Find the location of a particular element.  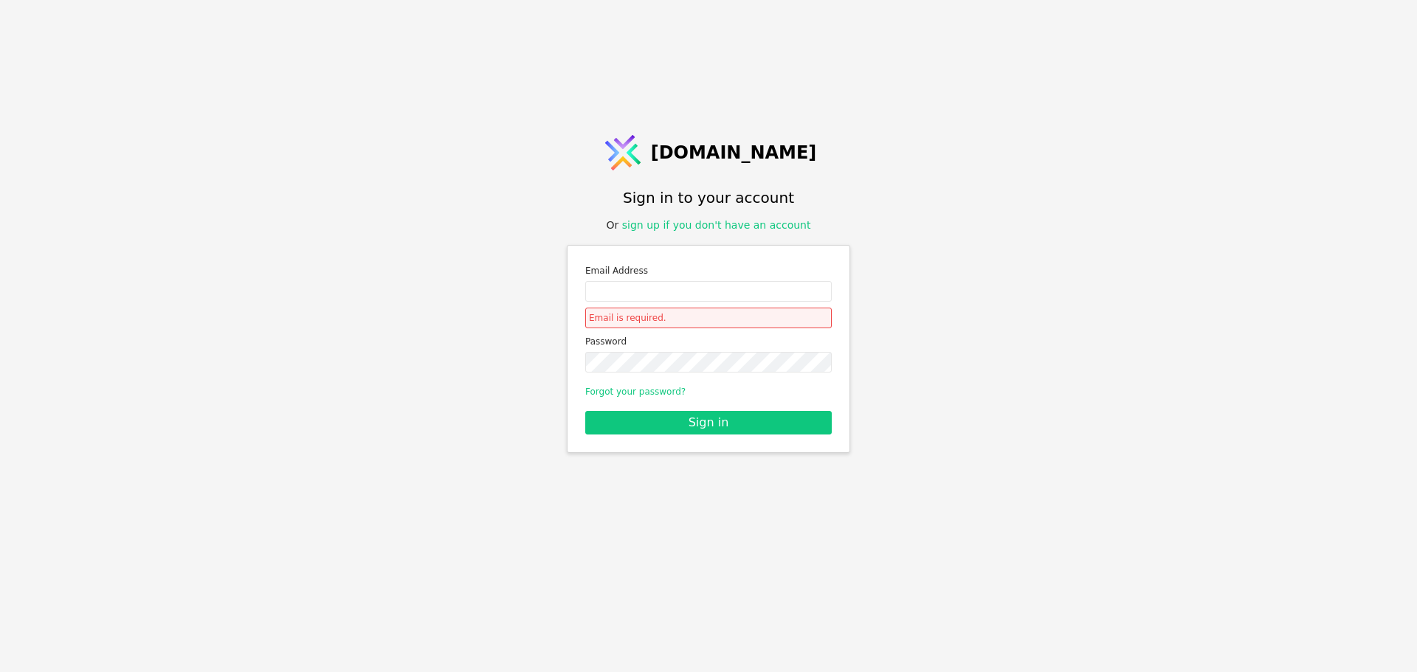

input: Password is located at coordinates (708, 362).